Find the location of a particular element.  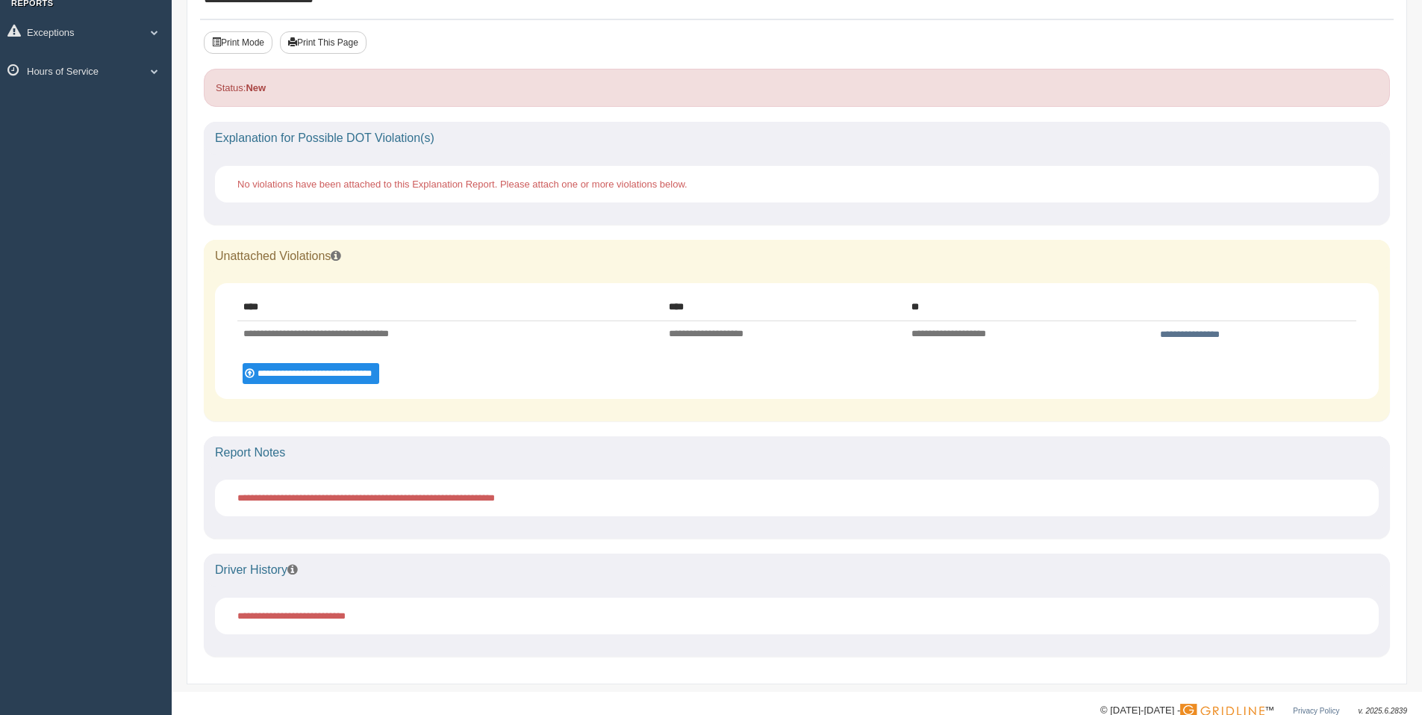

div: Driver History is located at coordinates (797, 570).